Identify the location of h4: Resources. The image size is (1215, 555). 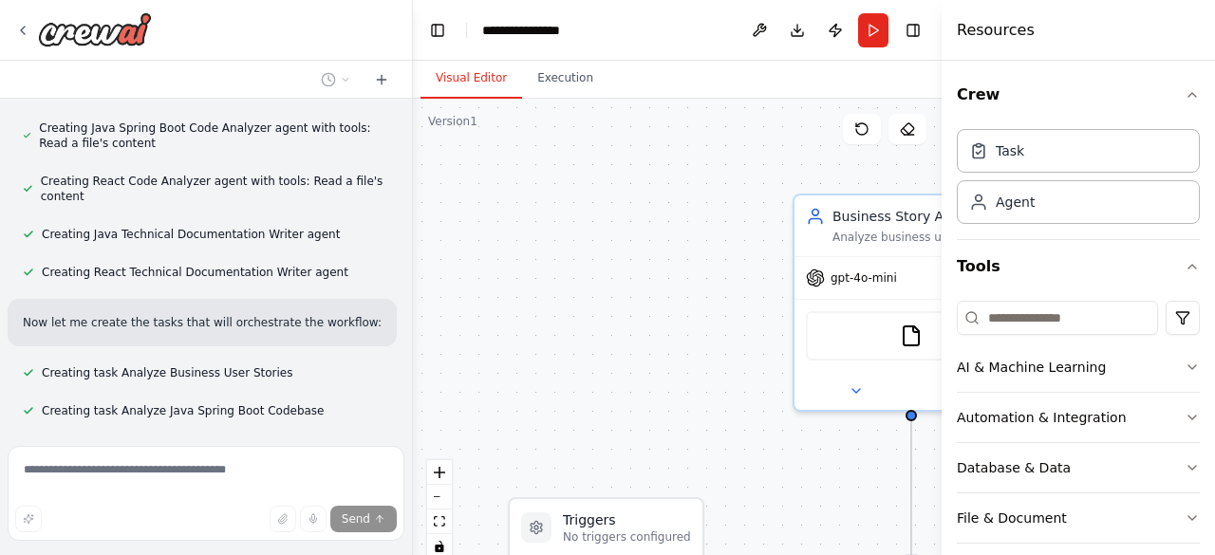
(996, 30).